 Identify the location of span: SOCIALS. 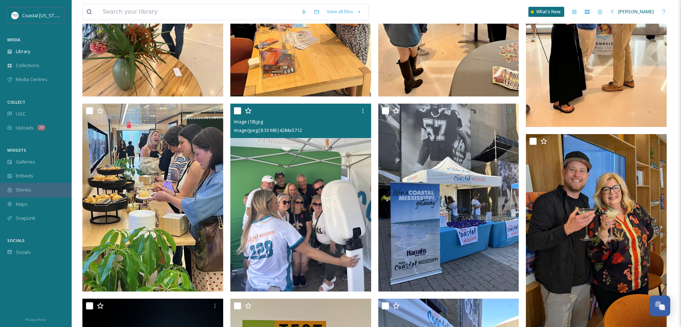
(16, 240).